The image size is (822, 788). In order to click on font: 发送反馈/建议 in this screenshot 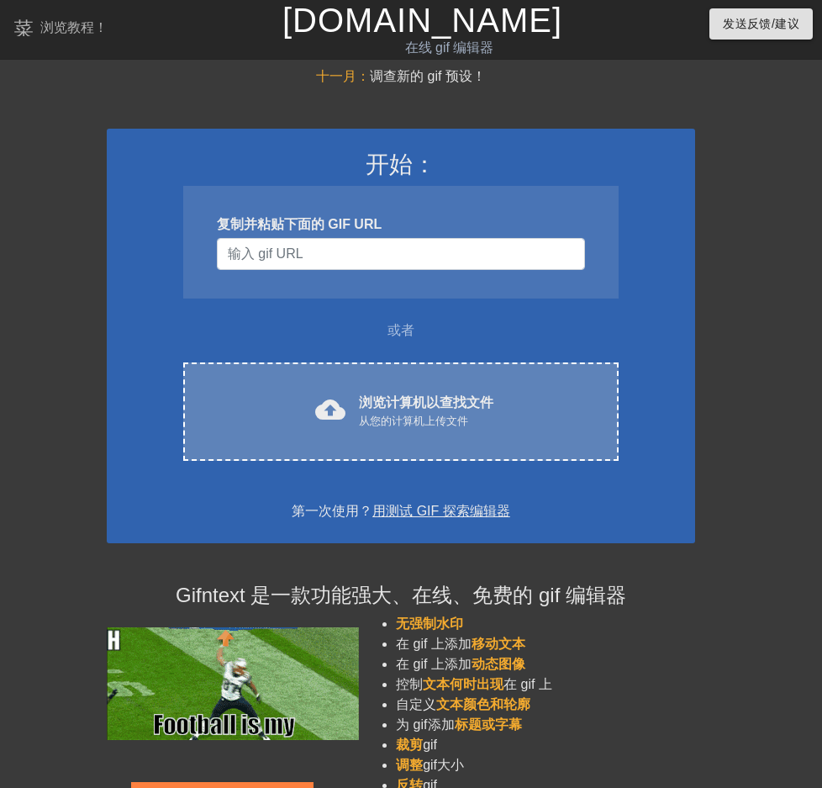, I will do `click(761, 24)`.